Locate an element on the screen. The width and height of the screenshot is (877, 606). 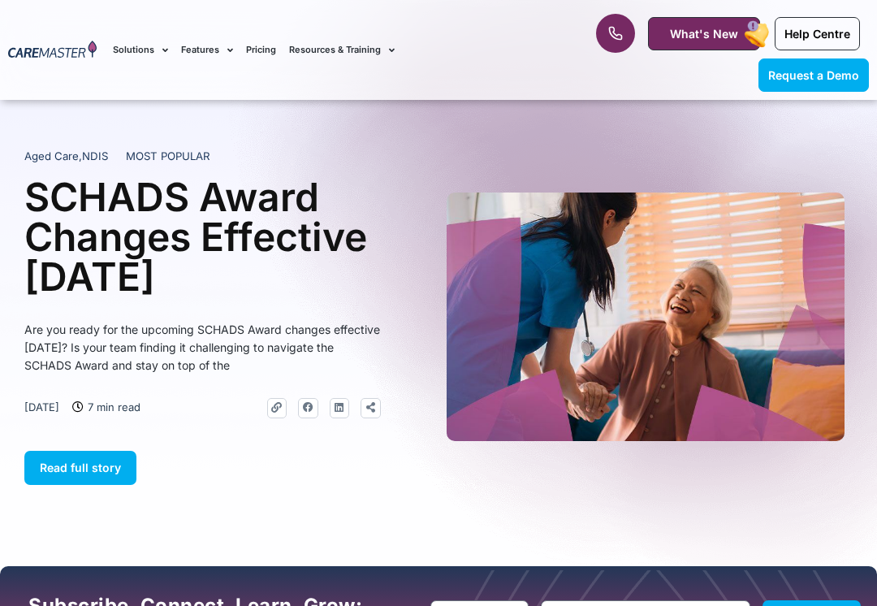
a: Resources & Training is located at coordinates (342, 50).